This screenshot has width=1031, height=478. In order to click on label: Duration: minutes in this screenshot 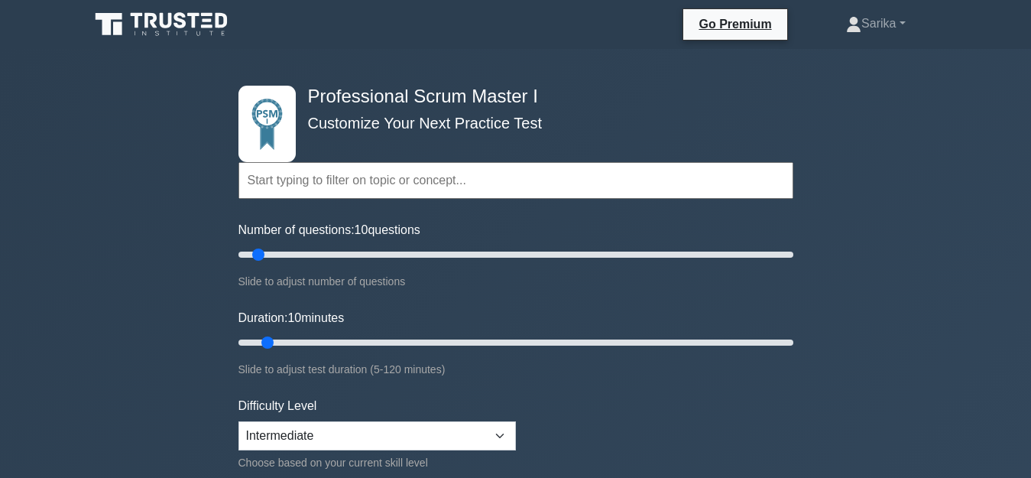, I will do `click(291, 318)`.